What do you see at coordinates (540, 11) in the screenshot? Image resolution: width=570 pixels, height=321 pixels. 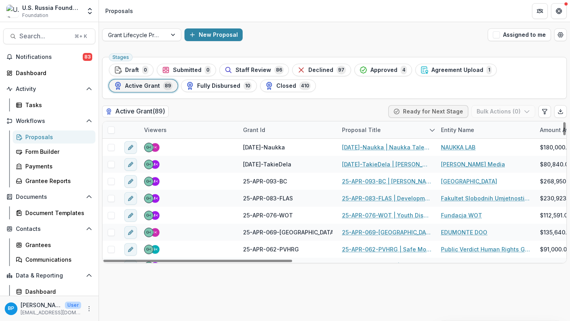 I see `button: Partners` at bounding box center [540, 11].